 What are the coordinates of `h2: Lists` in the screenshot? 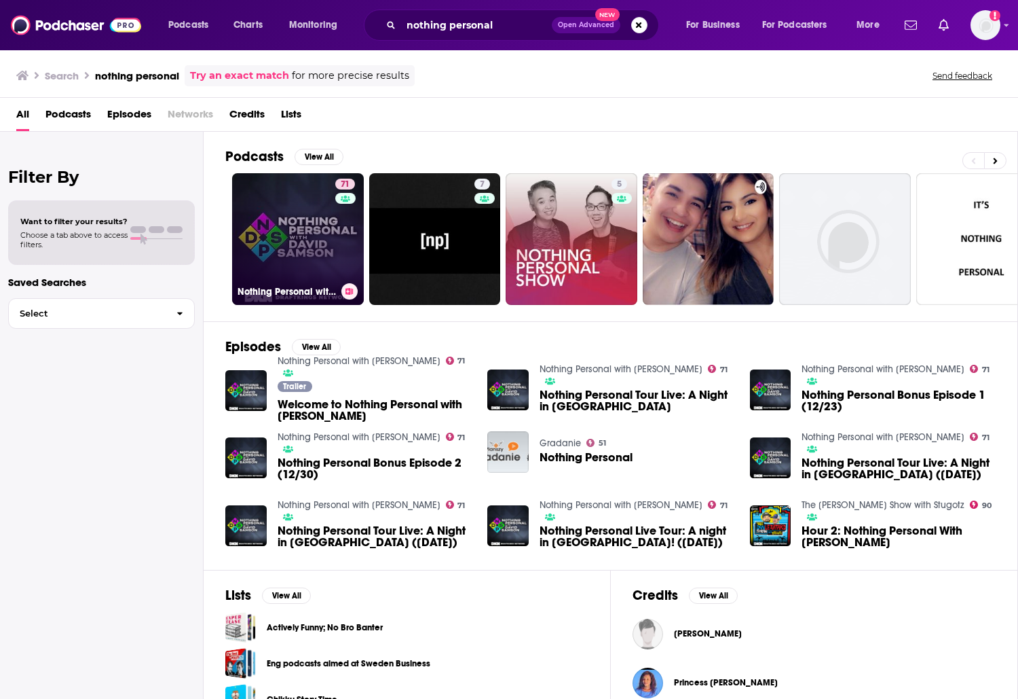 It's located at (238, 595).